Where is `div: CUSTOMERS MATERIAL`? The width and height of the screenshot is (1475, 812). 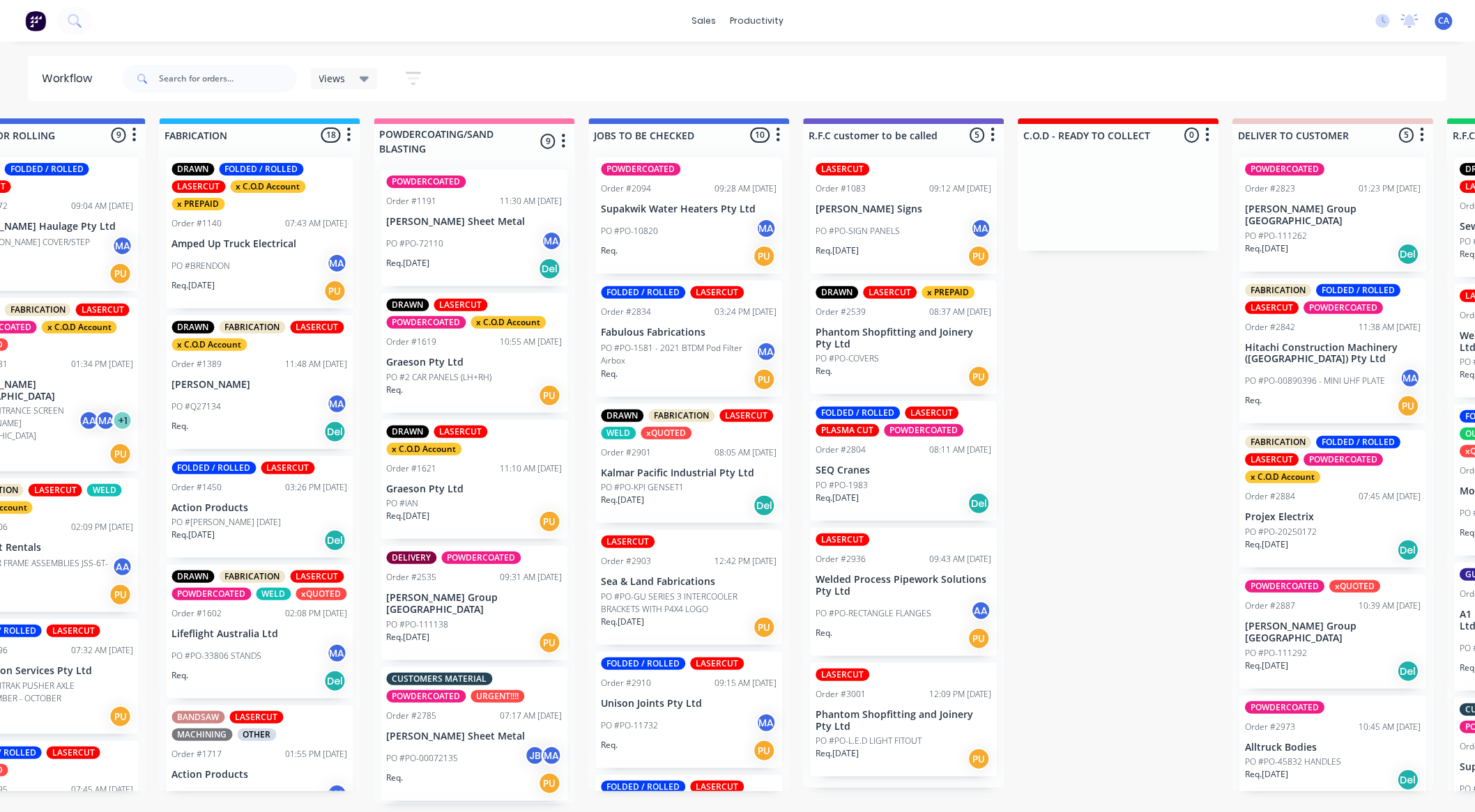 div: CUSTOMERS MATERIAL is located at coordinates (440, 680).